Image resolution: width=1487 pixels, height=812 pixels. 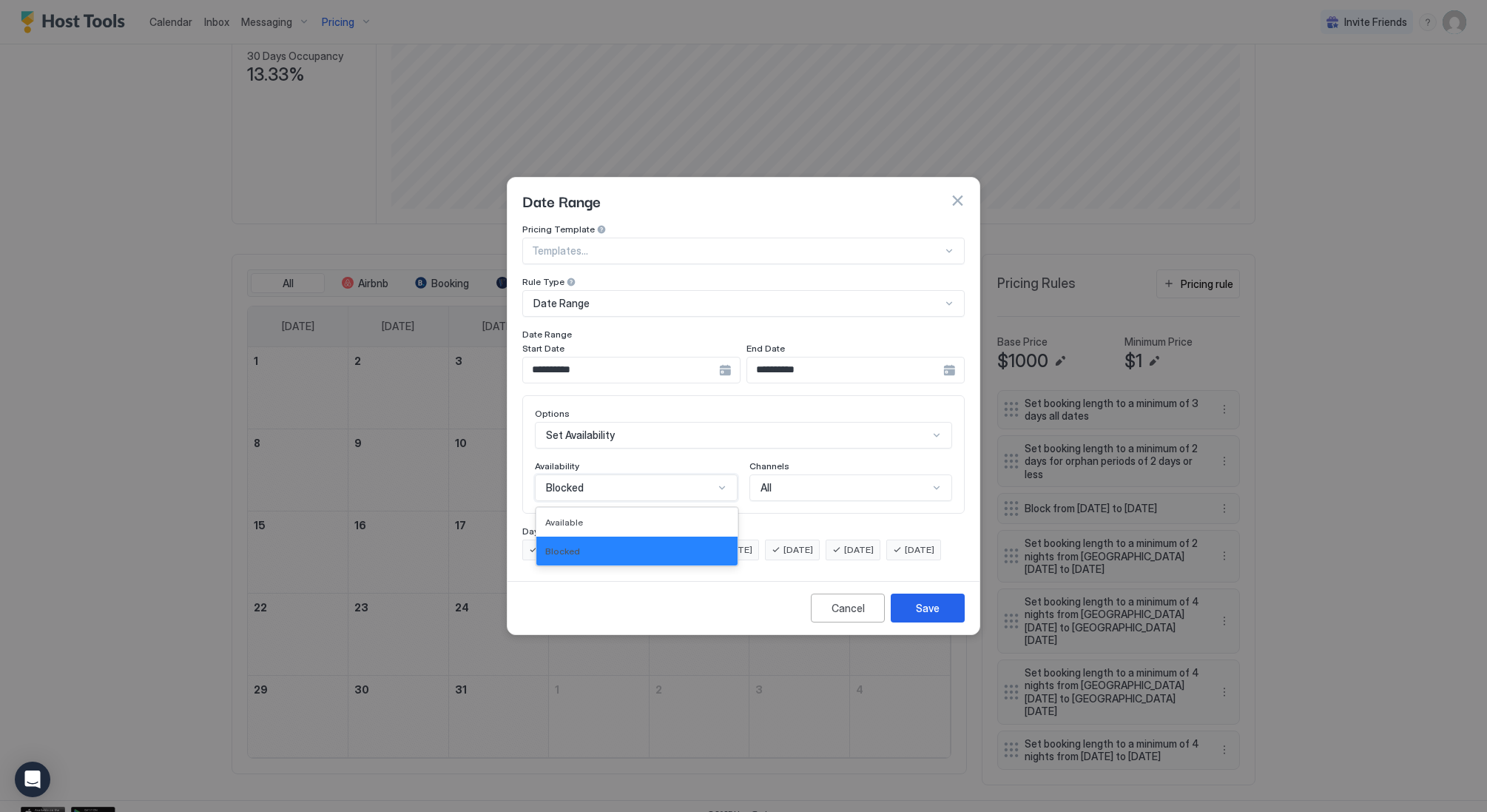 What do you see at coordinates (558, 530) in the screenshot?
I see `span: Days of the week` at bounding box center [558, 530].